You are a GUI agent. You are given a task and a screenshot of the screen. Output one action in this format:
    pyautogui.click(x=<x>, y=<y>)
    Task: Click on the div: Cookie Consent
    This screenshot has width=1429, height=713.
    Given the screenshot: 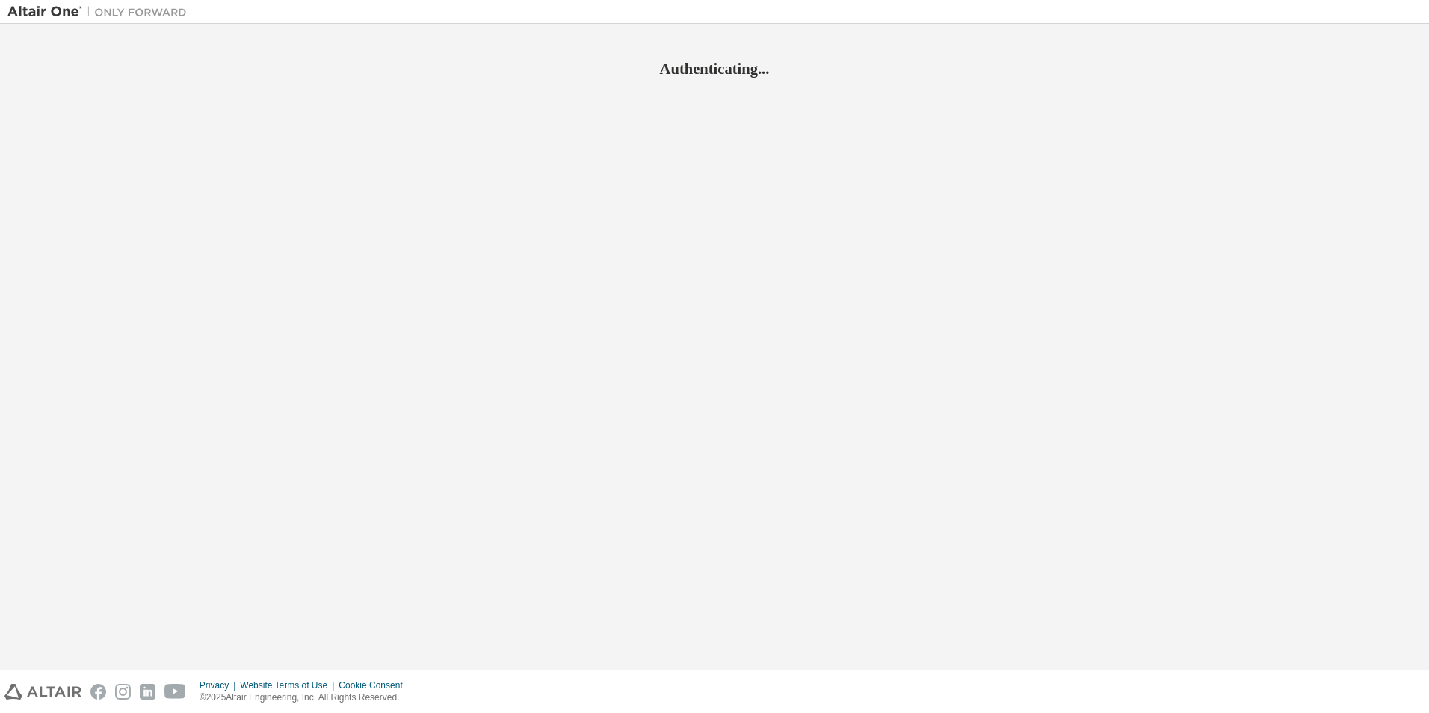 What is the action you would take?
    pyautogui.click(x=374, y=685)
    